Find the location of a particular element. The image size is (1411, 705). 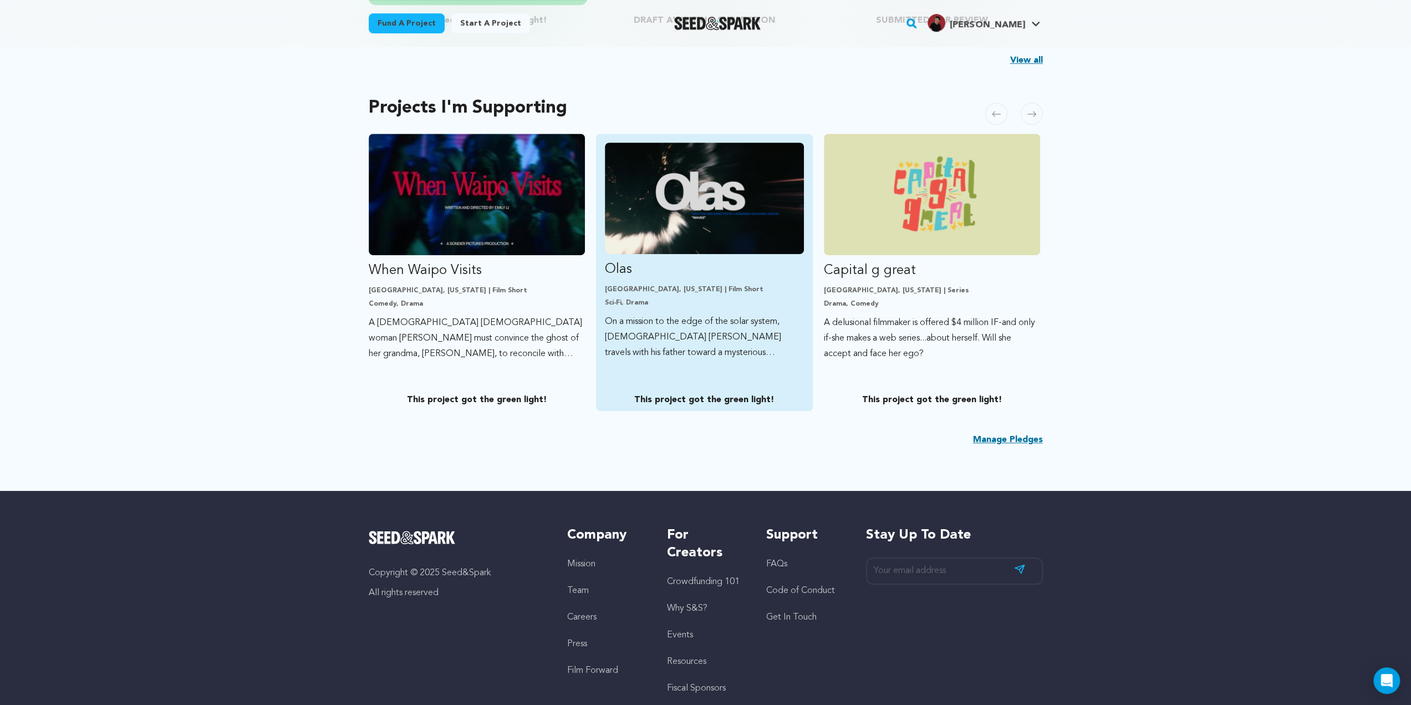

a: Manage Pledges is located at coordinates (1008, 440).